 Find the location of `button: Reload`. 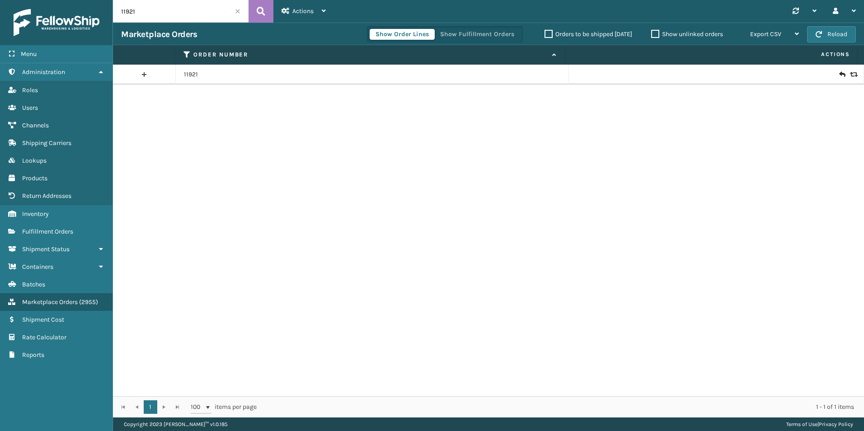

button: Reload is located at coordinates (832, 34).